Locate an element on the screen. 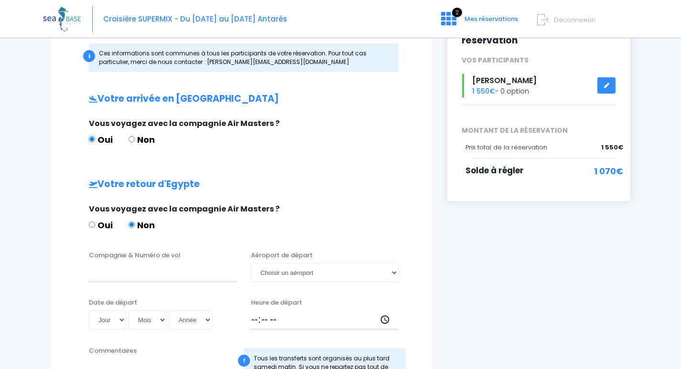 The image size is (681, 369). span: Solde à régler is located at coordinates (494, 171).